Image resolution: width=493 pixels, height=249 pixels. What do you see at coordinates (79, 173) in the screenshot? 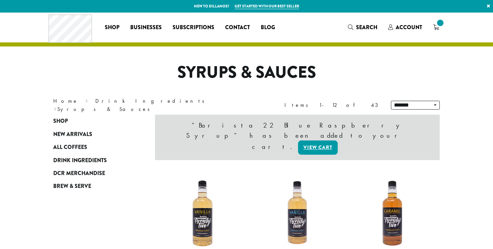
I see `span: DCR Merchandise` at bounding box center [79, 173].